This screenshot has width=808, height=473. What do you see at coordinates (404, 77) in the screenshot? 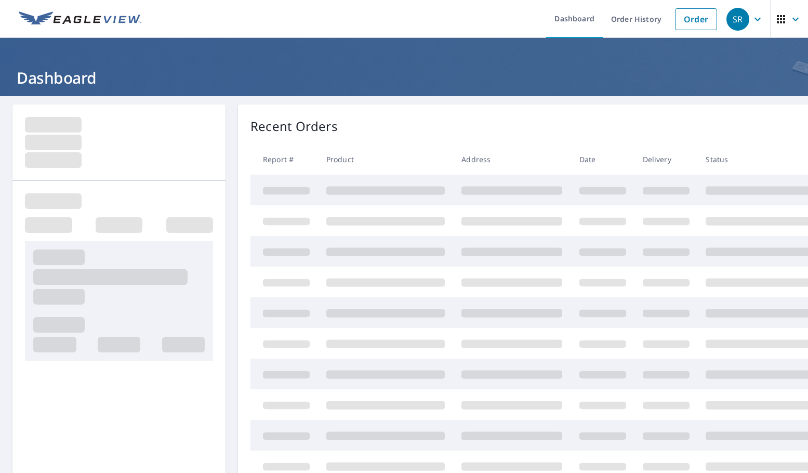
I see `h1: Dashboard` at bounding box center [404, 77].